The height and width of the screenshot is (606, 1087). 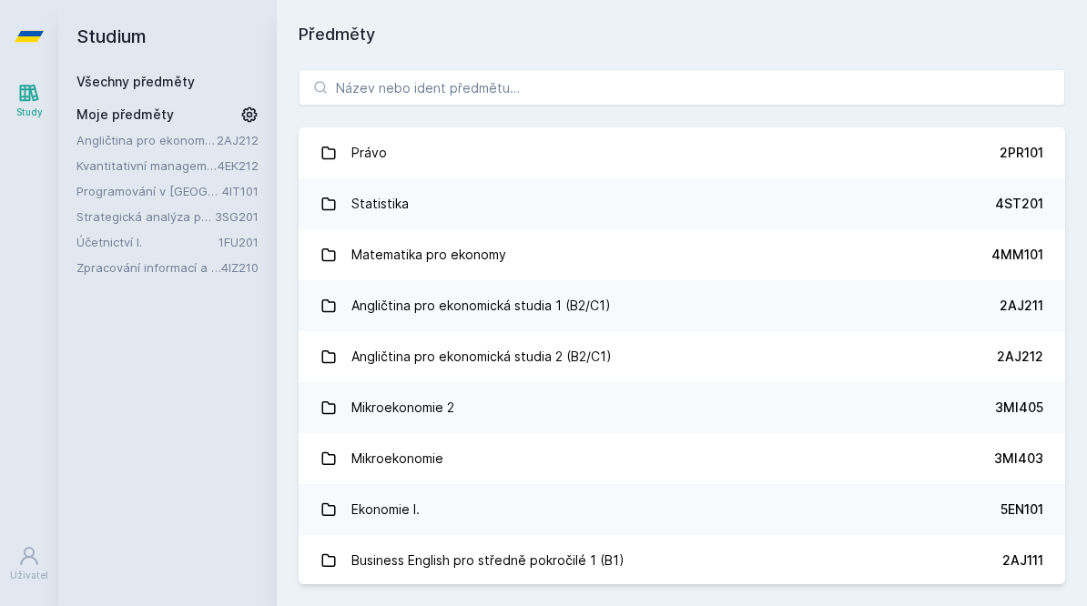 I want to click on div: Study, so click(x=29, y=112).